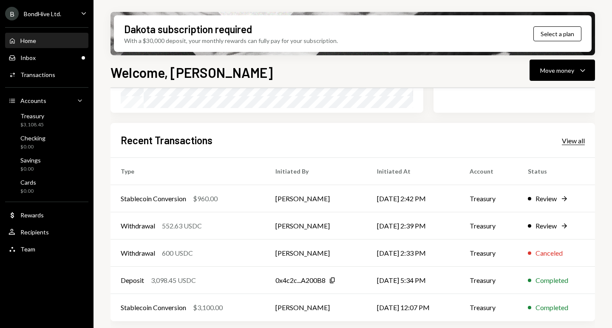  What do you see at coordinates (300, 280) in the screenshot?
I see `div: 0x4c2c...A200B8` at bounding box center [300, 280].